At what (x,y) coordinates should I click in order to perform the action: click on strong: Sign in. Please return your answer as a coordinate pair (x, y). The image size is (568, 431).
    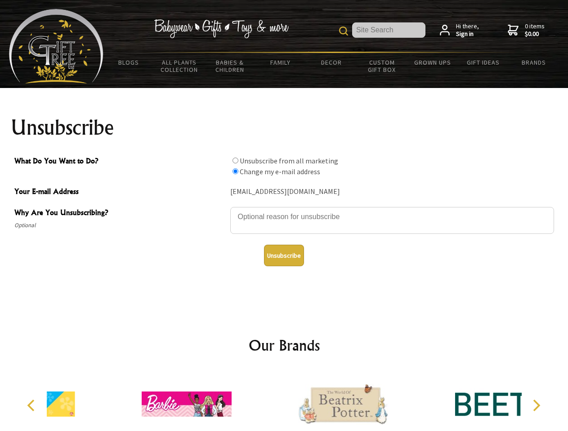
    Looking at the image, I should click on (467, 34).